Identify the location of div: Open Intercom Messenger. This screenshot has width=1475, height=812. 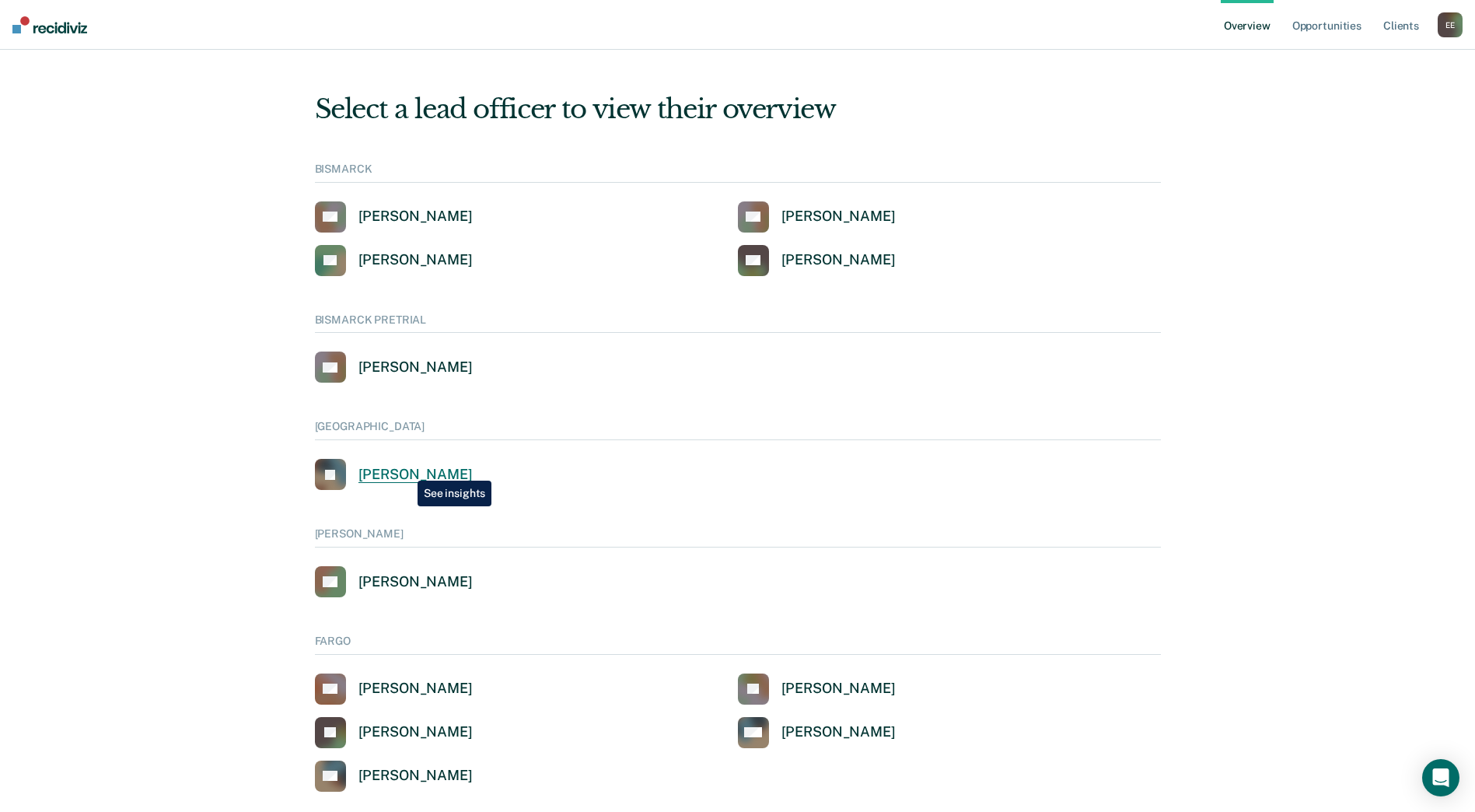
(1441, 778).